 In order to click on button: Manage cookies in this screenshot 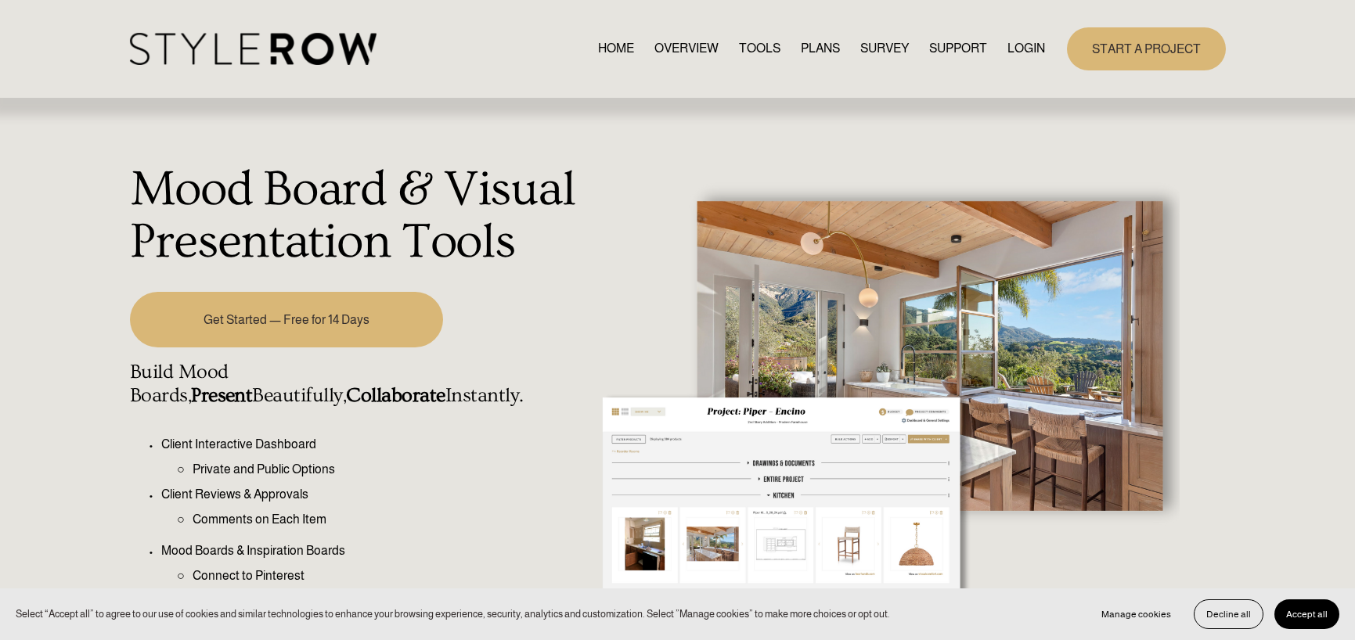, I will do `click(1136, 614)`.